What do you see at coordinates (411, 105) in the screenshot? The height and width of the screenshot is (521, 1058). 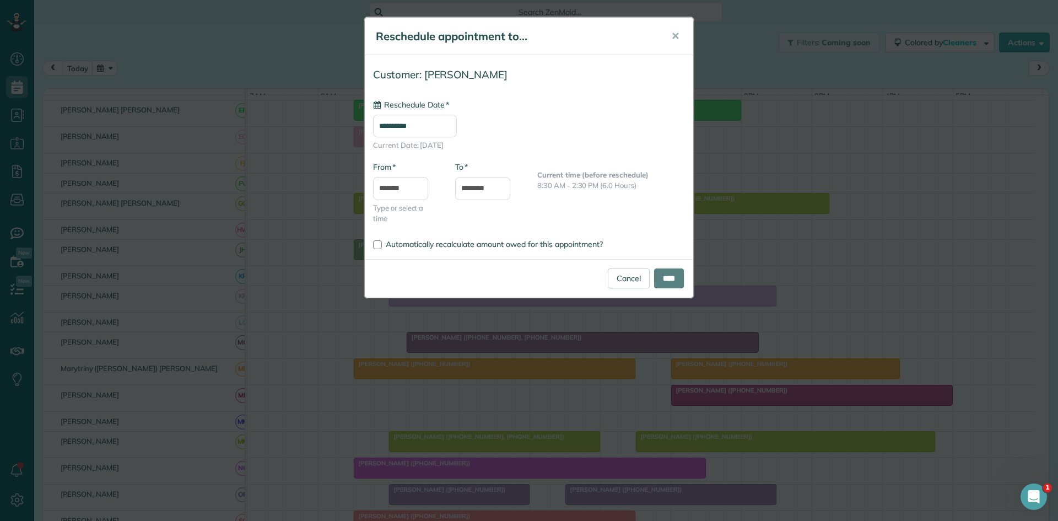 I see `label: Reschedule Date` at bounding box center [411, 105].